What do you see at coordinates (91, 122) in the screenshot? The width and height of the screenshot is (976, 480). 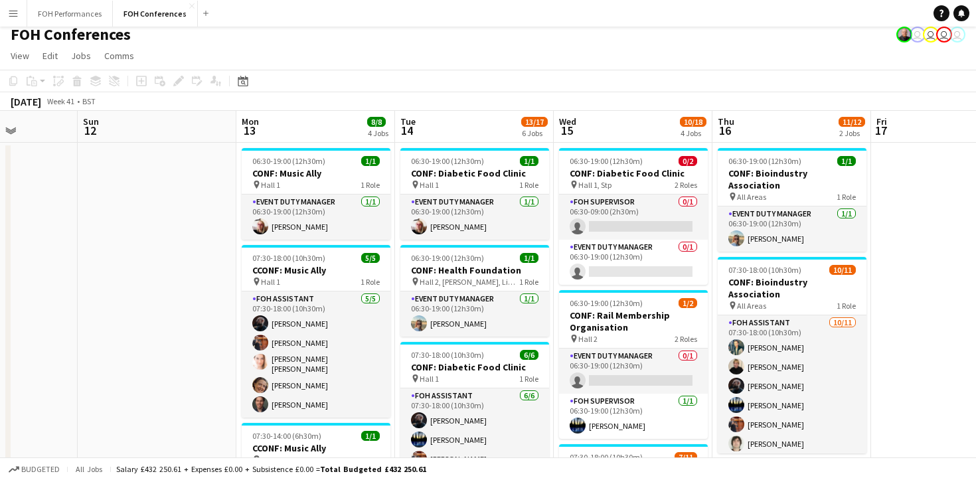 I see `span: Sun` at bounding box center [91, 122].